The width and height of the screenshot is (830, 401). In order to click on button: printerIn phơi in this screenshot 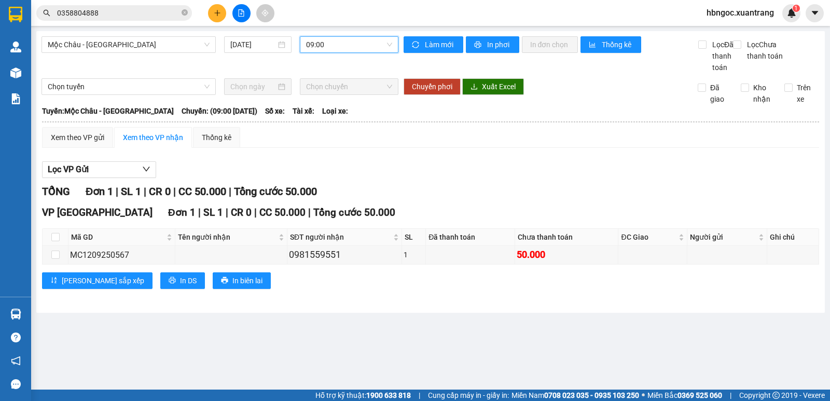, I will do `click(492, 45)`.